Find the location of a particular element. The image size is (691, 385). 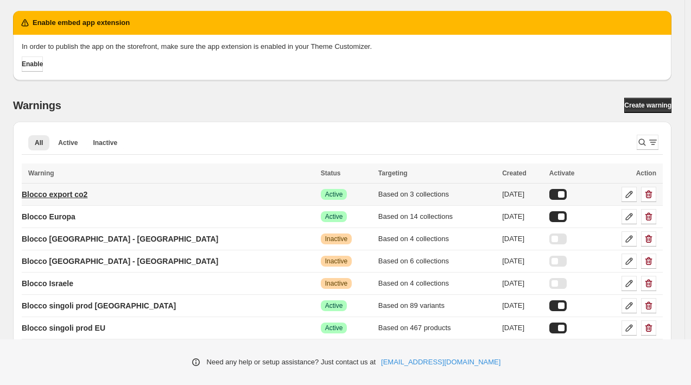

span: Targeting is located at coordinates (393, 173).